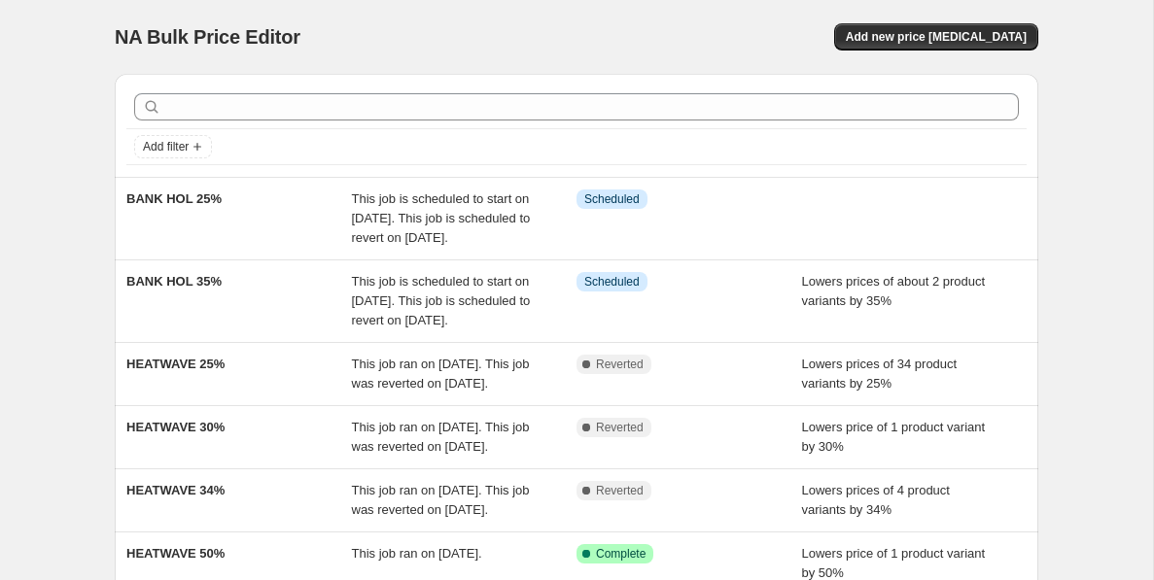 This screenshot has width=1154, height=580. Describe the element at coordinates (174, 281) in the screenshot. I see `span: BANK HOL 35%` at that location.